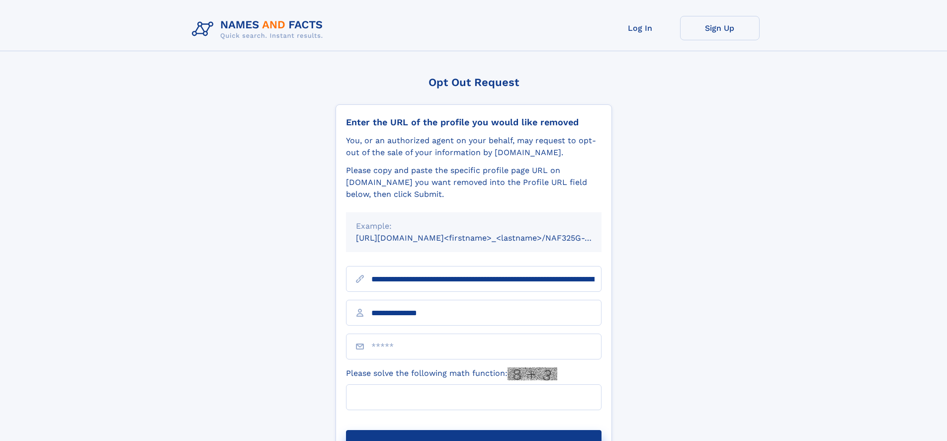  What do you see at coordinates (640, 28) in the screenshot?
I see `a: Log In` at bounding box center [640, 28].